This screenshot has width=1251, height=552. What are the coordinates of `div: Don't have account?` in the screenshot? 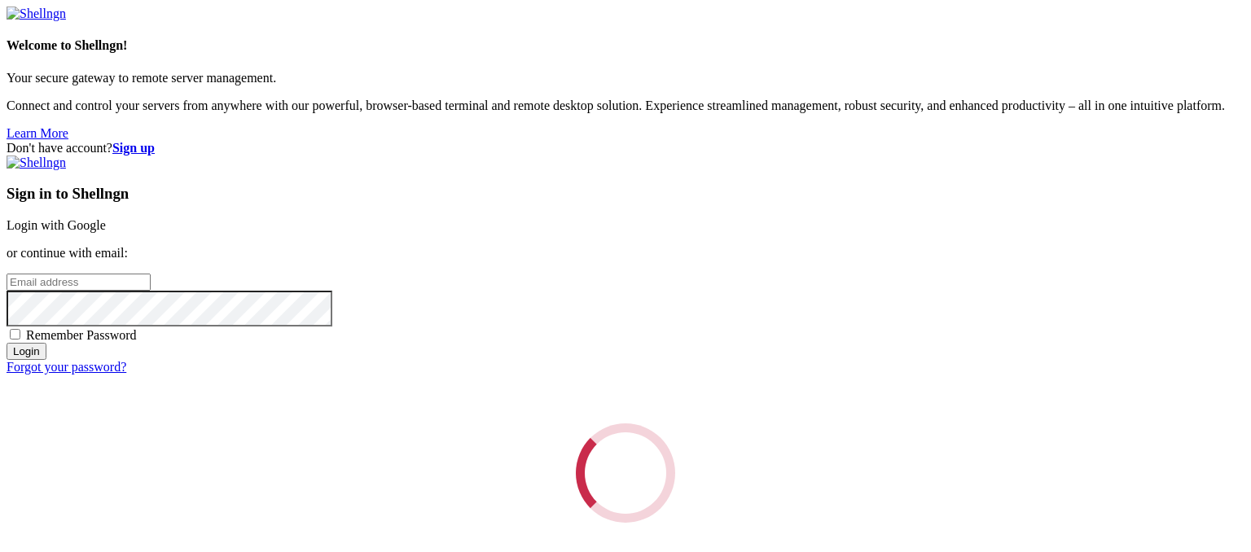 It's located at (625, 148).